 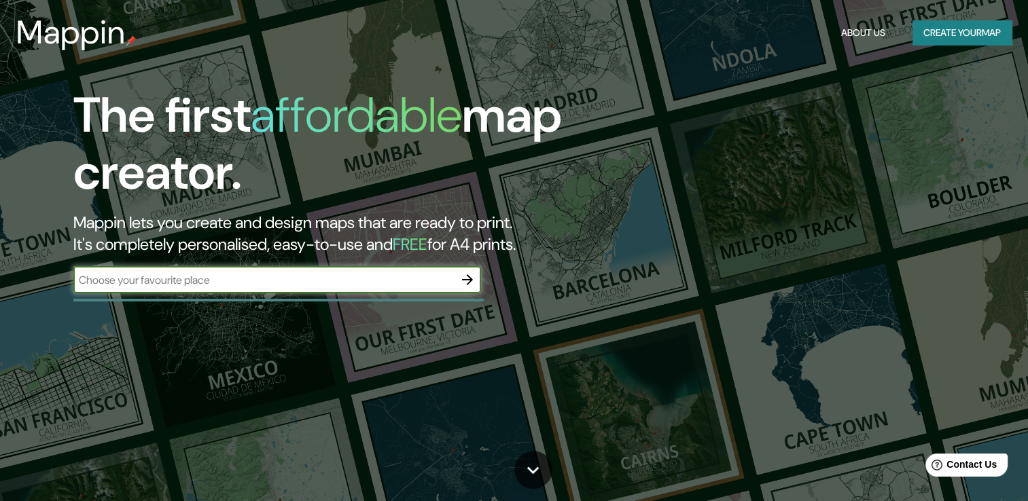 I want to click on button: Create yourmap, so click(x=962, y=33).